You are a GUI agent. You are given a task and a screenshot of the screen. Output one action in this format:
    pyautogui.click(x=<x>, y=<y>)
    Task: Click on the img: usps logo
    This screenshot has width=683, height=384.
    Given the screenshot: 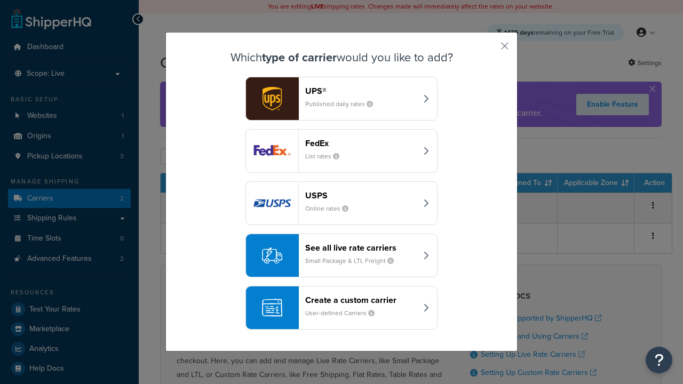 What is the action you would take?
    pyautogui.click(x=272, y=203)
    